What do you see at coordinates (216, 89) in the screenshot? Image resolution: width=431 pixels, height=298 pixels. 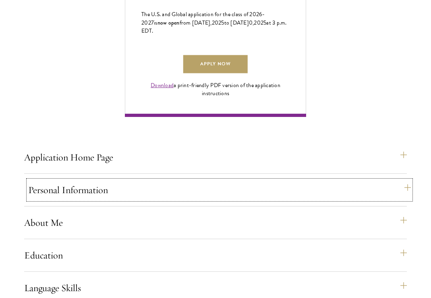 I see `div: a print-friendly PDF version of the application instructions` at bounding box center [216, 89].